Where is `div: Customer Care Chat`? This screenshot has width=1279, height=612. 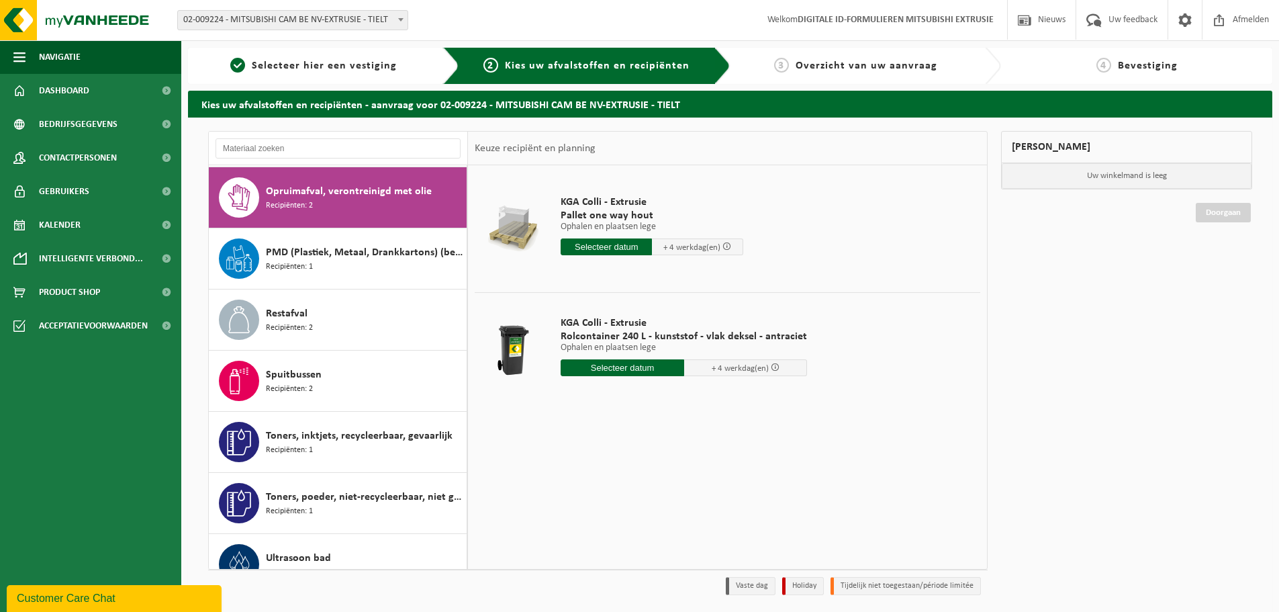 div: Customer Care Chat is located at coordinates (107, 16).